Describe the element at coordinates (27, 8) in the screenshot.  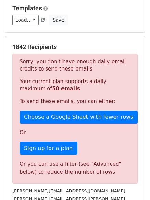
I see `a: Templates` at that location.